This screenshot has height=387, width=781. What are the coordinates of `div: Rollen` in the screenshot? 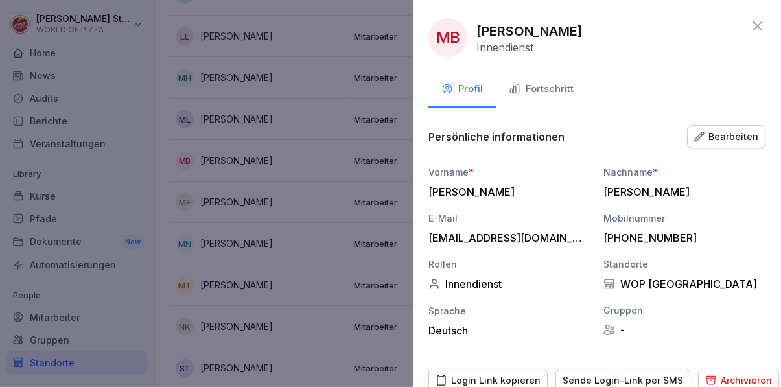 It's located at (509, 264).